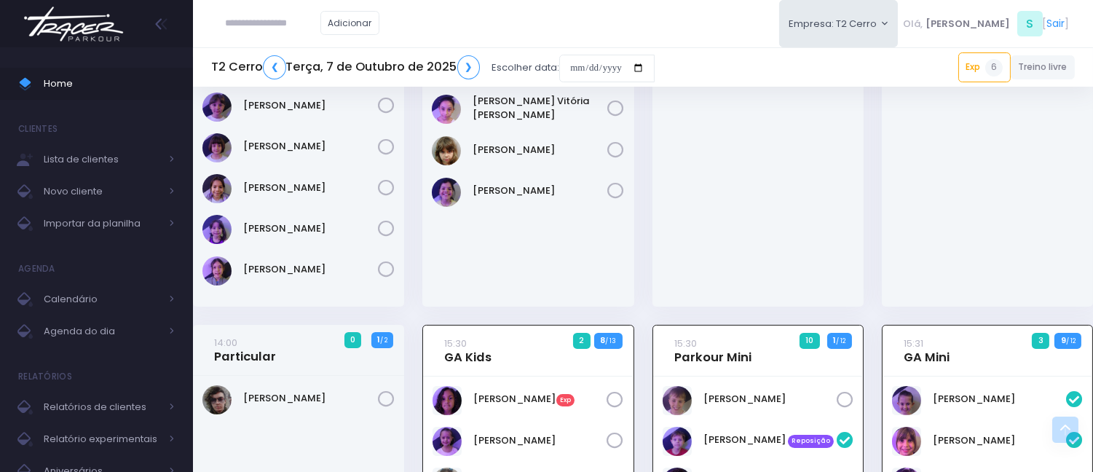  I want to click on h4: Agenda, so click(36, 269).